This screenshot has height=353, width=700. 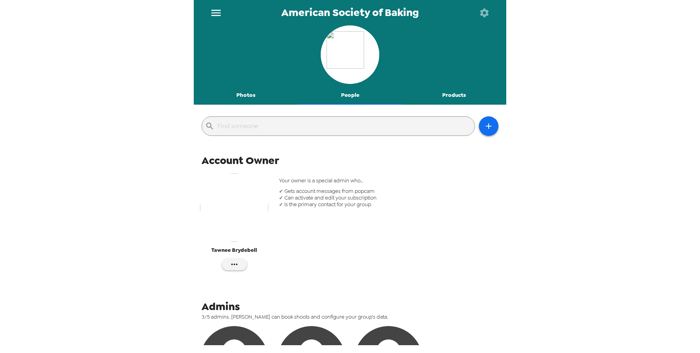 What do you see at coordinates (389, 181) in the screenshot?
I see `span: Your owner is a special admin who…` at bounding box center [389, 181].